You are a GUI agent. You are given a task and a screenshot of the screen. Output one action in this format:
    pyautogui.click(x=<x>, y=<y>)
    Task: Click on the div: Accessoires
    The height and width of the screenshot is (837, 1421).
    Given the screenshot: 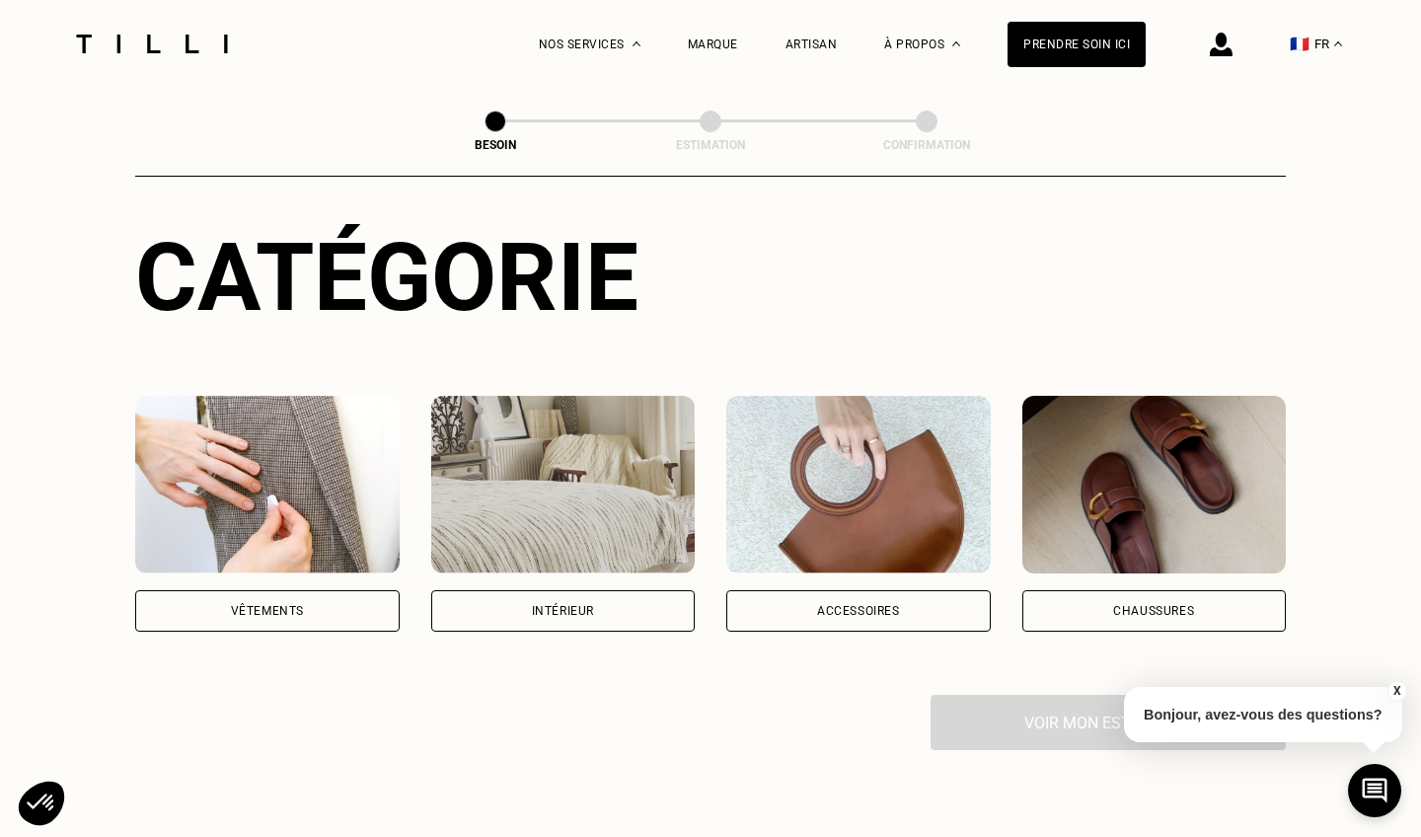 What is the action you would take?
    pyautogui.click(x=859, y=611)
    